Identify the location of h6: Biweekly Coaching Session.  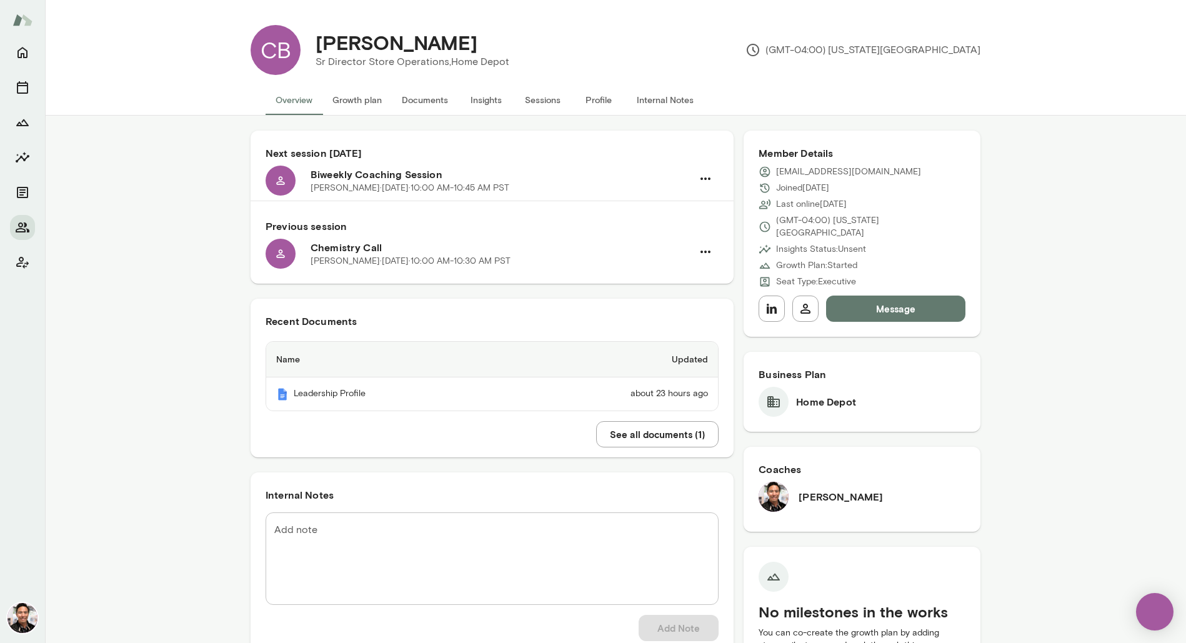
(501, 174).